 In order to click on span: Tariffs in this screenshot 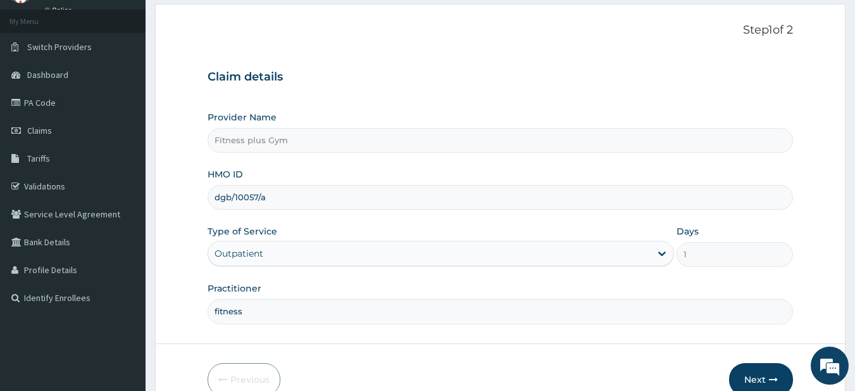, I will do `click(39, 158)`.